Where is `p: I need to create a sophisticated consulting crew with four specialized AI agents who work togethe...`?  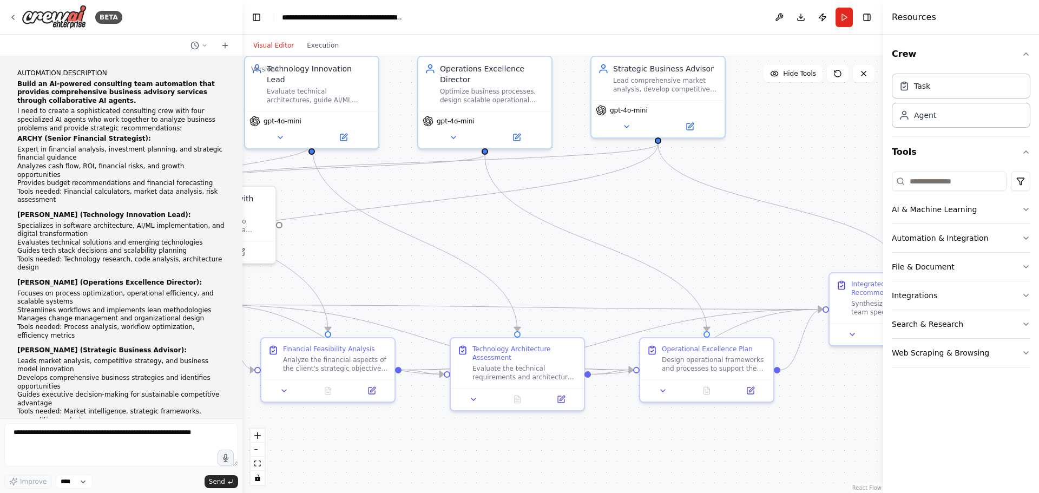
p: I need to create a sophisticated consulting crew with four specialized AI agents who work togethe... is located at coordinates (121, 120).